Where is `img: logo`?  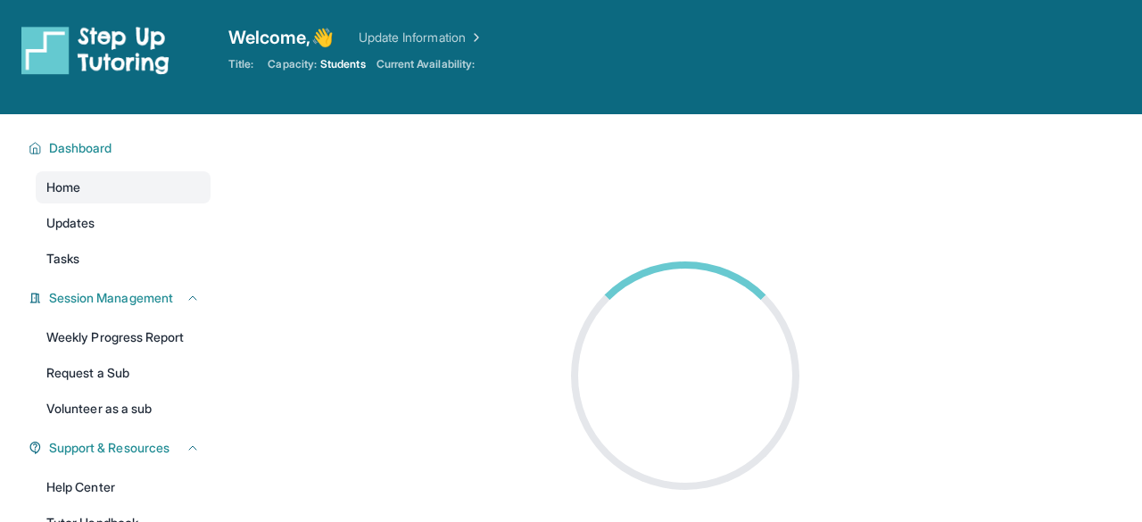 img: logo is located at coordinates (95, 50).